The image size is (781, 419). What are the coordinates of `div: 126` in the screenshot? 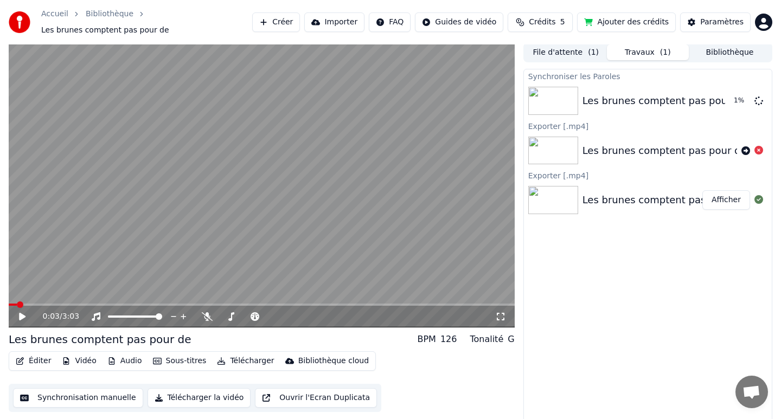 It's located at (449, 340).